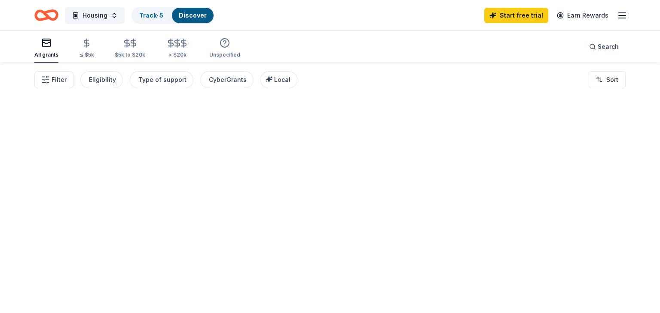  I want to click on a: Earn Rewards, so click(582, 15).